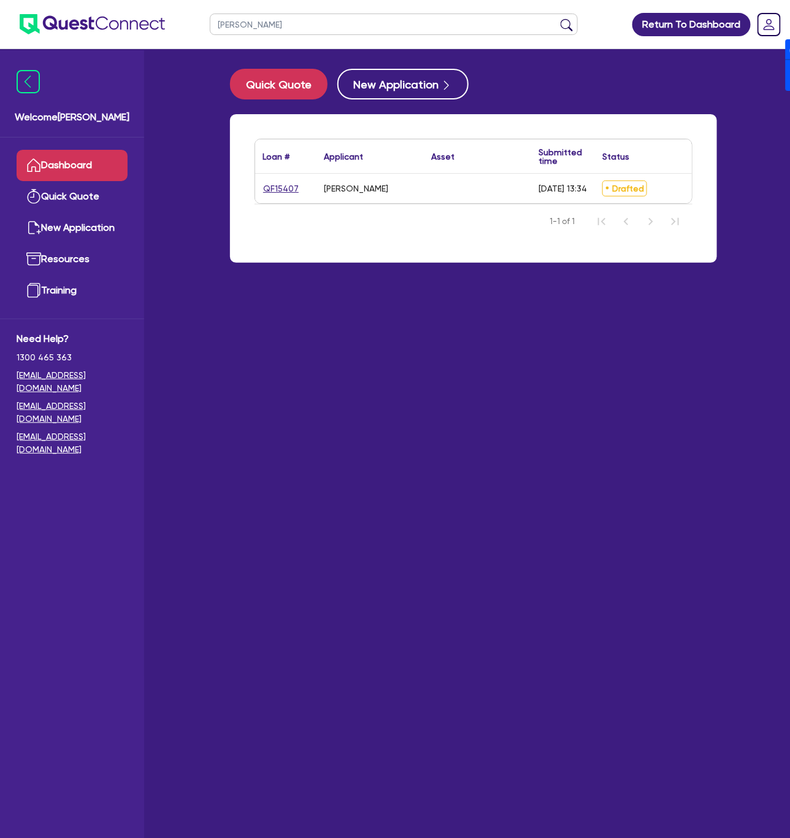 Image resolution: width=790 pixels, height=838 pixels. Describe the element at coordinates (770, 25) in the screenshot. I see `a: Dropdown toggle` at that location.